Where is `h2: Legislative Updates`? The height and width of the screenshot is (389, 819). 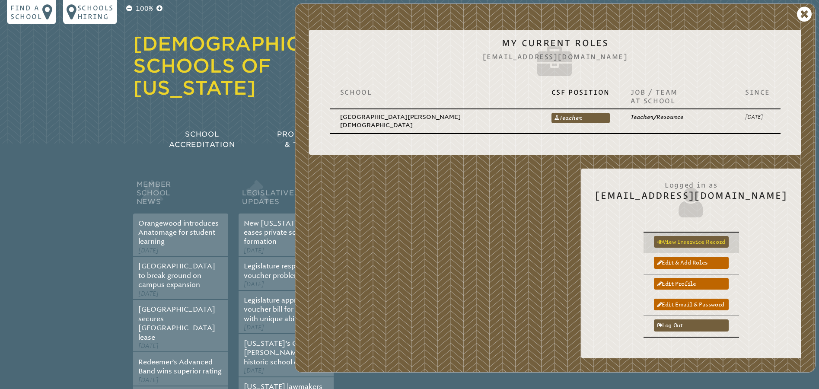
h2: Legislative Updates is located at coordinates (286, 196).